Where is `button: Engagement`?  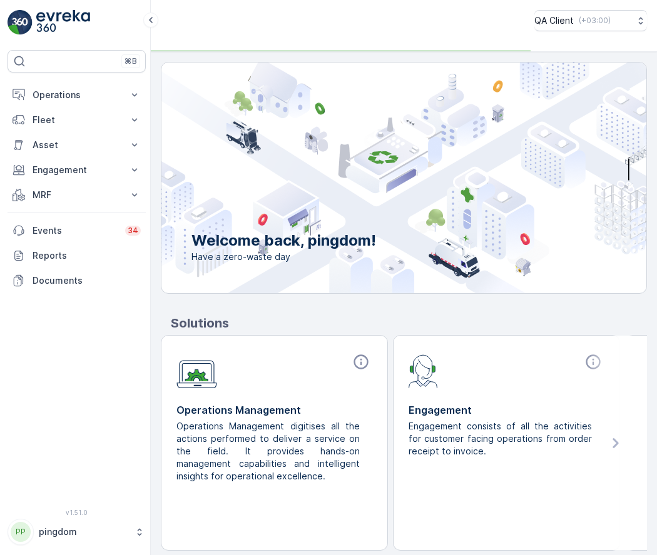 button: Engagement is located at coordinates (76, 170).